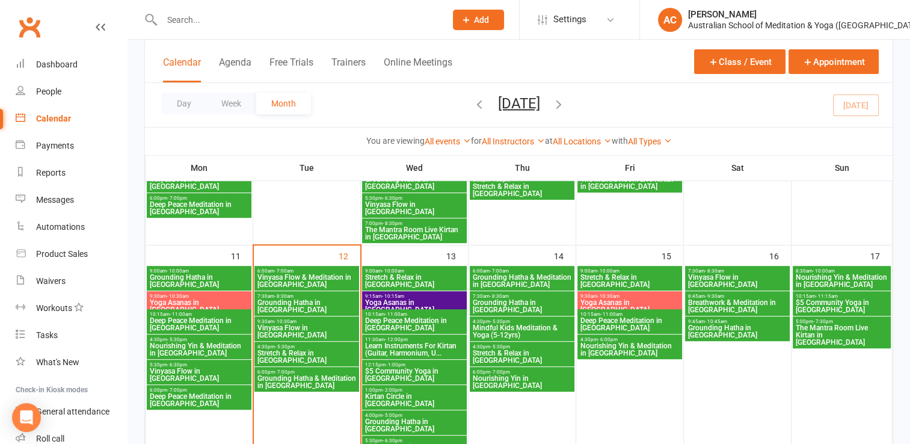  Describe the element at coordinates (630, 168) in the screenshot. I see `th: Fri` at that location.